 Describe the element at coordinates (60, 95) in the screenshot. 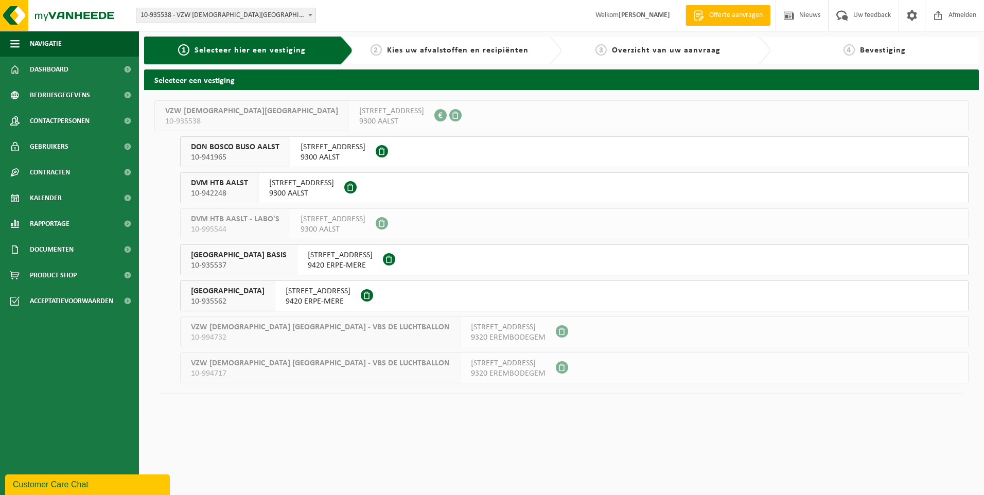

I see `span: Bedrijfsgegevens` at that location.